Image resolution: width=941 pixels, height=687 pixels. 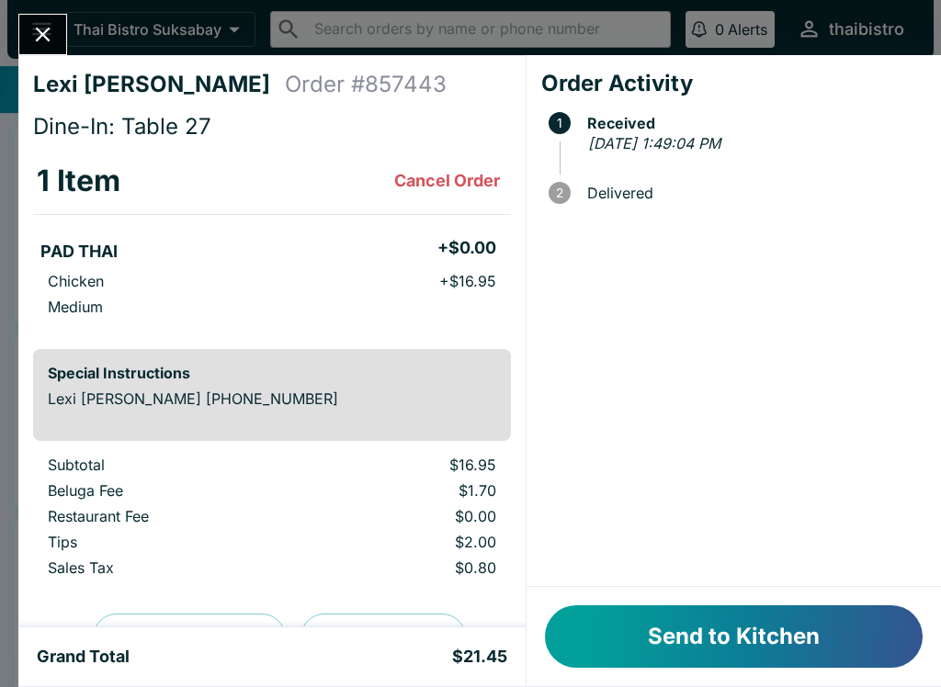 I want to click on p: Sales Tax, so click(x=169, y=568).